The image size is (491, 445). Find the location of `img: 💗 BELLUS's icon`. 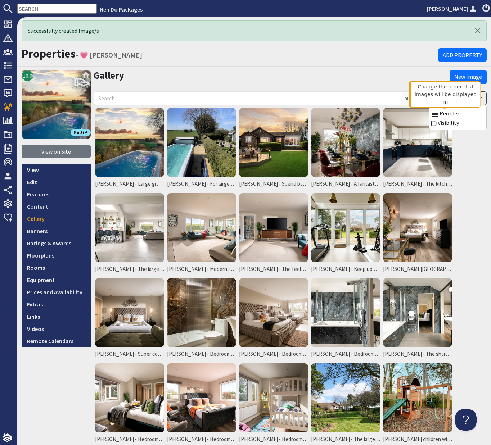

img: 💗 BELLUS's icon is located at coordinates (56, 104).